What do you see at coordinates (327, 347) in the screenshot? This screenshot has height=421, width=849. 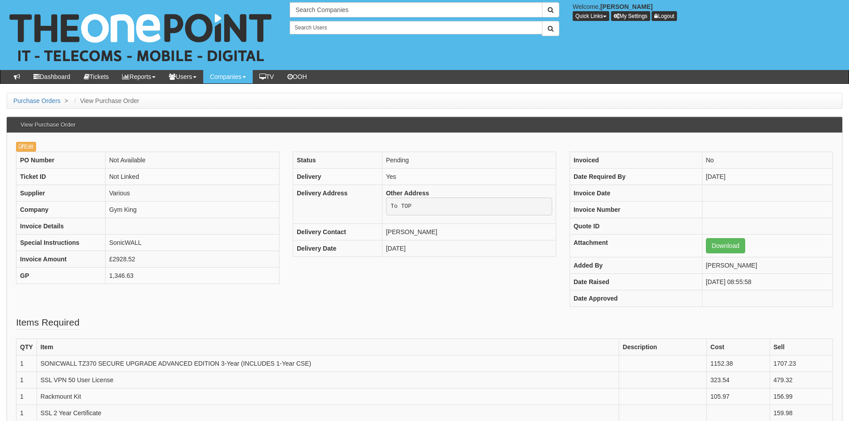 I see `th: Item` at bounding box center [327, 347].